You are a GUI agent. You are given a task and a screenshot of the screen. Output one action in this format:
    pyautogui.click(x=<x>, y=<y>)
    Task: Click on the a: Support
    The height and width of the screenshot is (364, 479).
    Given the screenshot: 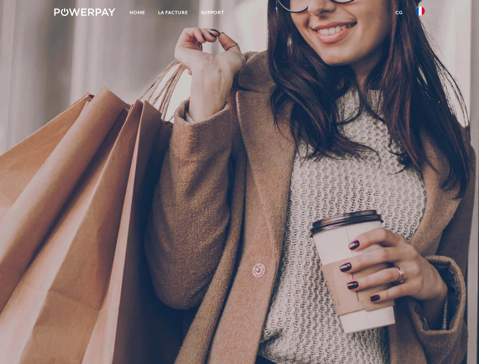 What is the action you would take?
    pyautogui.click(x=212, y=13)
    